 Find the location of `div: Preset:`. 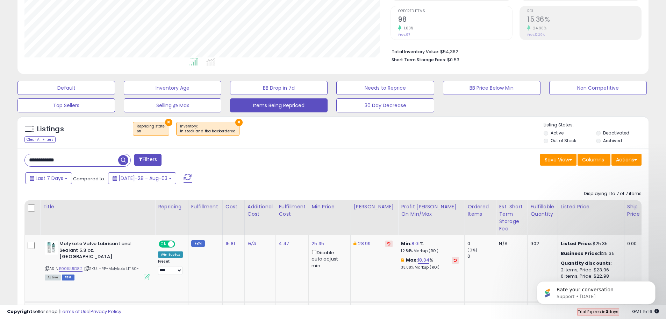

div: Preset: is located at coordinates (170, 266).